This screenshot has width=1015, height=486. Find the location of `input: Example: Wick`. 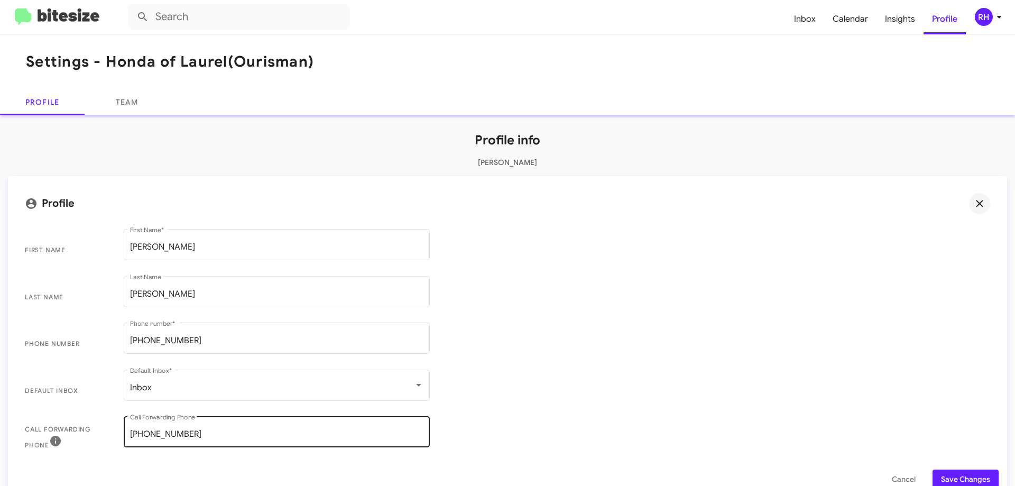

input: Example: Wick is located at coordinates (276, 294).